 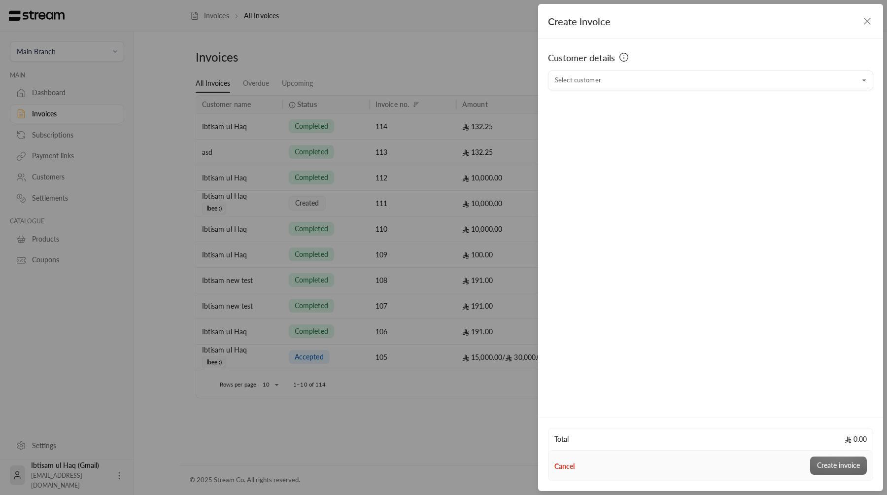 What do you see at coordinates (865, 80) in the screenshot?
I see `button: Open` at bounding box center [865, 80].